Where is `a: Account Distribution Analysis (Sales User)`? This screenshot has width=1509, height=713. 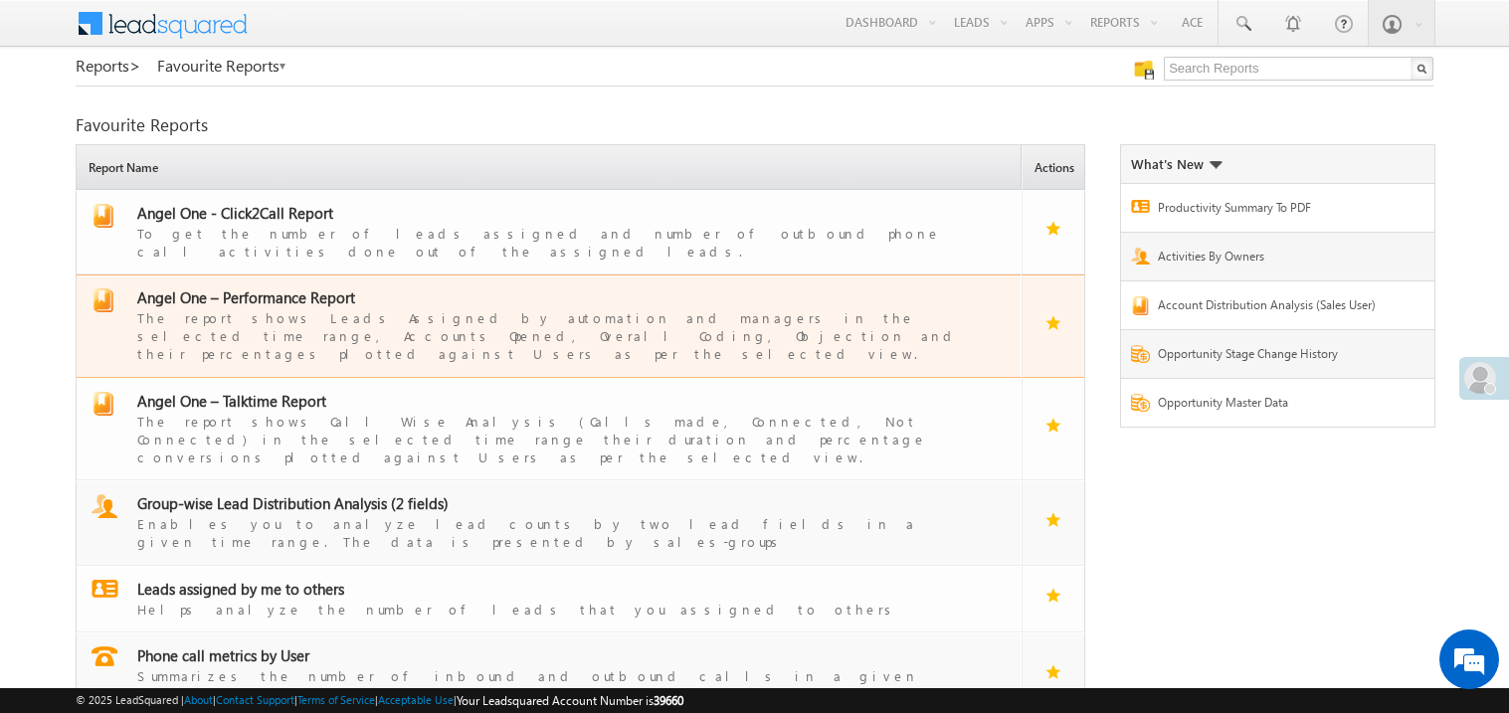
a: Account Distribution Analysis (Sales User) is located at coordinates (1274, 307).